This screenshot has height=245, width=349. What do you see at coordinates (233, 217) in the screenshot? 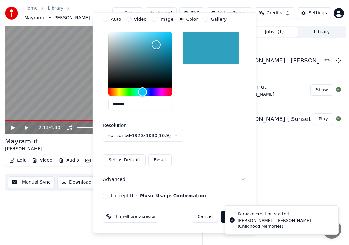
I see `button: Create` at bounding box center [233, 217].